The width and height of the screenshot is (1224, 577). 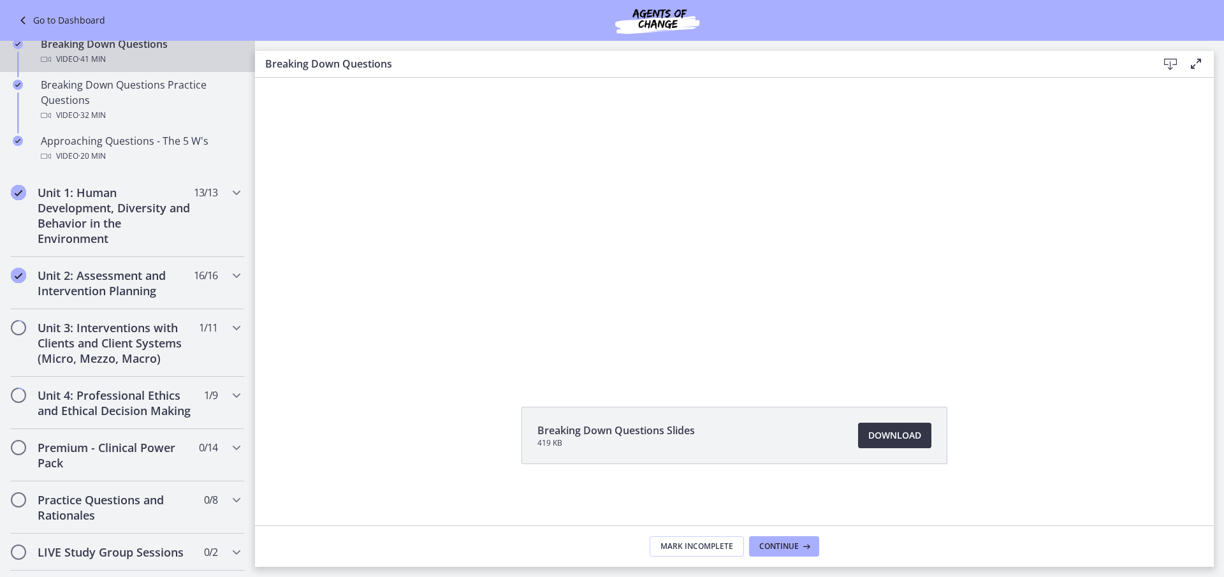 I want to click on a: Go to Dashboard, so click(x=60, y=20).